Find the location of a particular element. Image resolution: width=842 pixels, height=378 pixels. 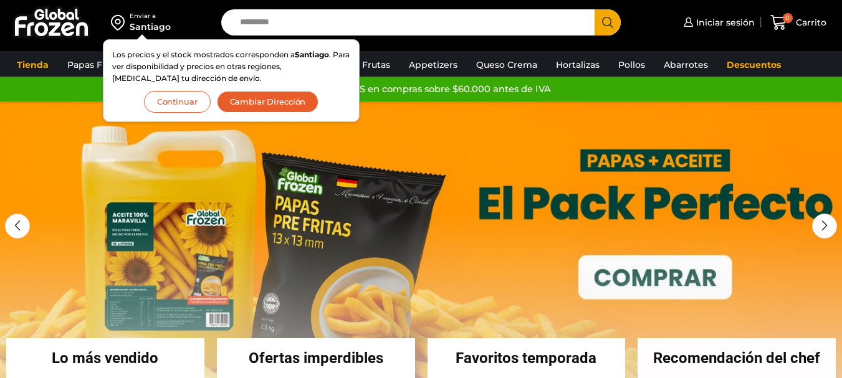

a: Hortalizas is located at coordinates (578, 65).